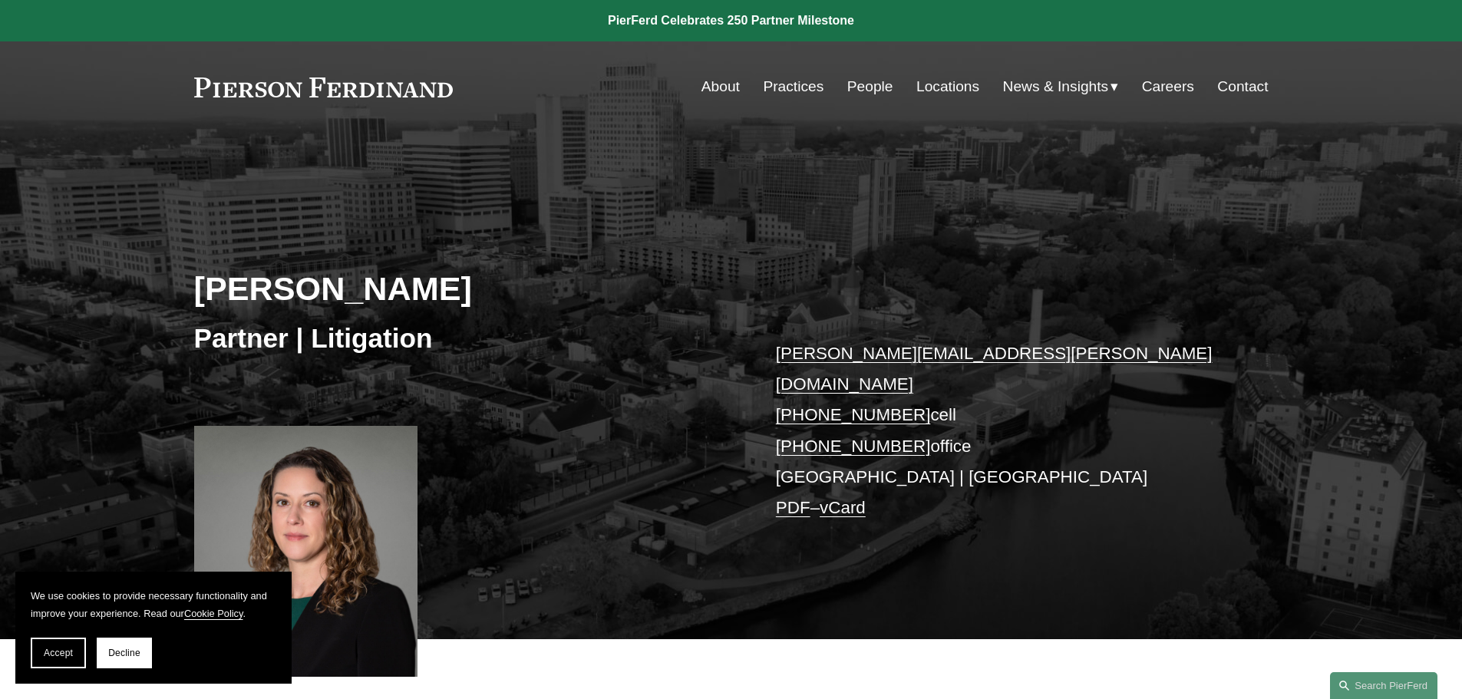 The height and width of the screenshot is (699, 1462). What do you see at coordinates (843, 507) in the screenshot?
I see `a: vCard` at bounding box center [843, 507].